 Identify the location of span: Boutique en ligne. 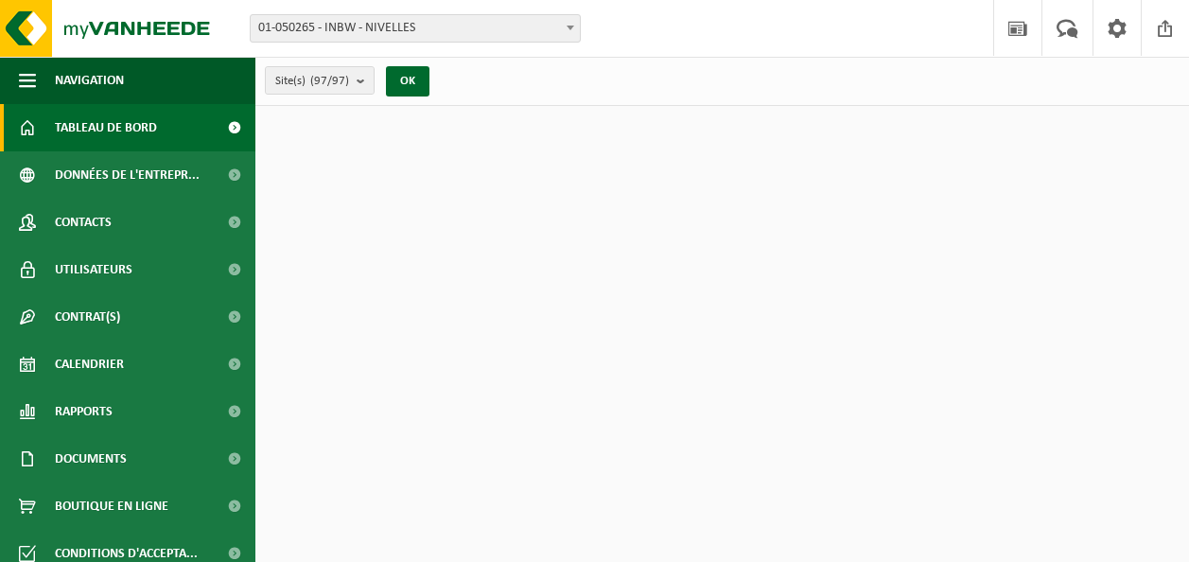
(112, 506).